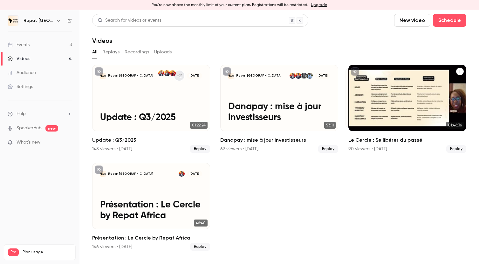  I want to click on a: SpeakerHub, so click(29, 128).